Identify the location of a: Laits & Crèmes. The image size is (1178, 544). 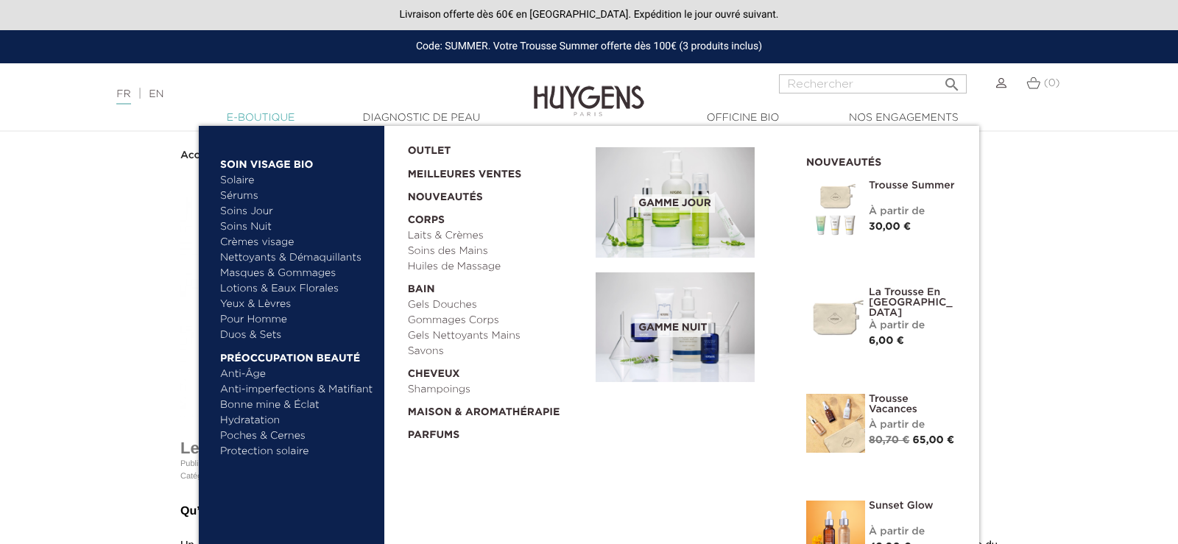
(497, 236).